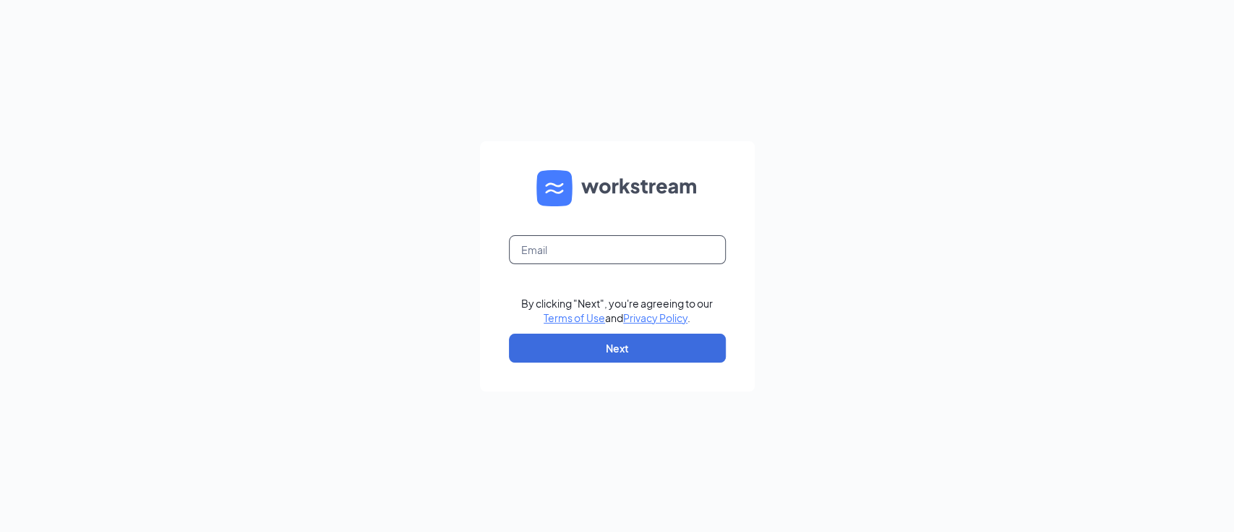  Describe the element at coordinates (618, 348) in the screenshot. I see `button: Next` at that location.